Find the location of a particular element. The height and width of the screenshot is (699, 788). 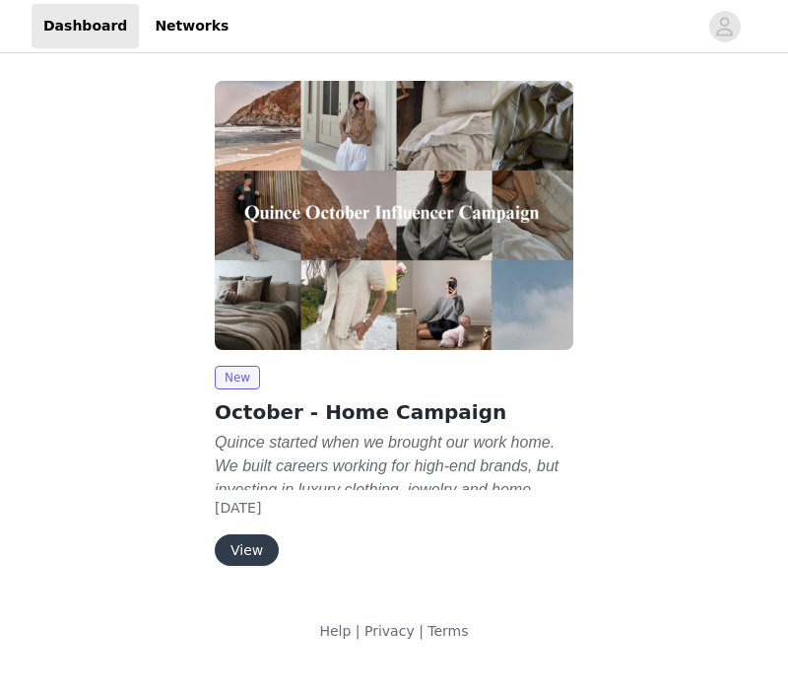

a: View is located at coordinates (246, 550).